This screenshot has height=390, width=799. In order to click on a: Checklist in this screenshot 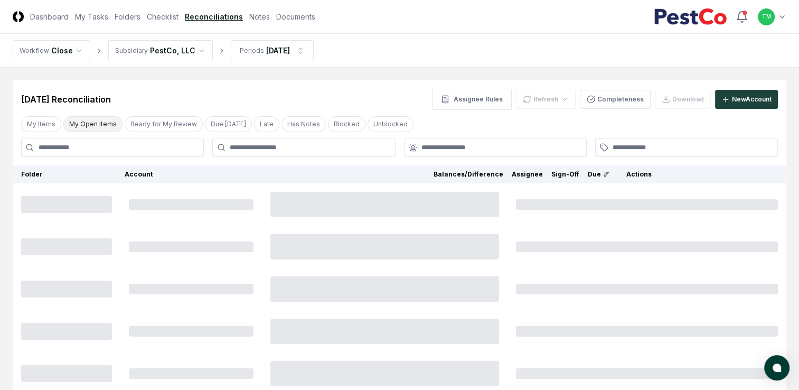, I will do `click(163, 16)`.